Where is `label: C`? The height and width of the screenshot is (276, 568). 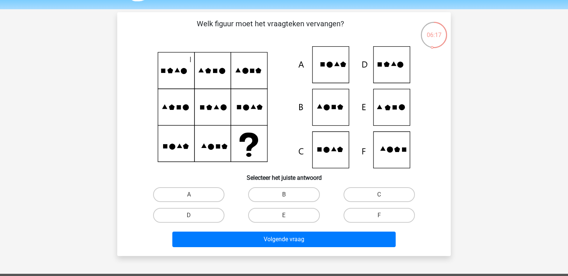
label: C is located at coordinates (379, 194).